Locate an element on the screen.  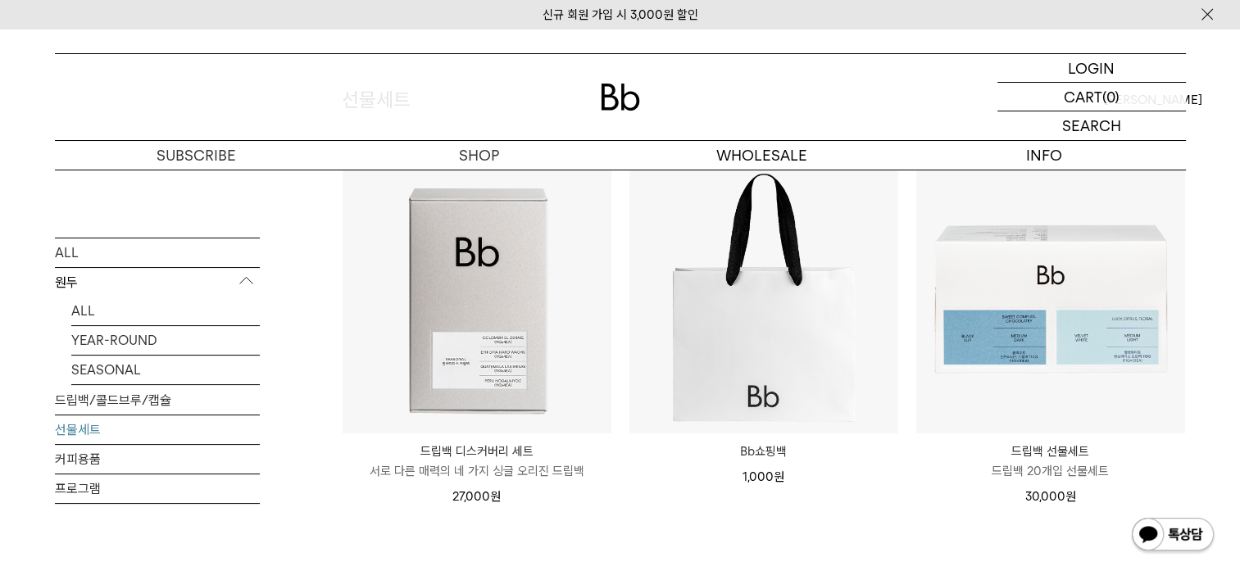
a: 선물세트 is located at coordinates (157, 430).